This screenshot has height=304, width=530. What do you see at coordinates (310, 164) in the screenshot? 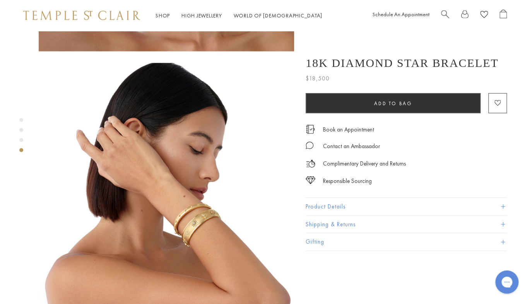
I see `img: icon_delivery.svg` at bounding box center [310, 164].